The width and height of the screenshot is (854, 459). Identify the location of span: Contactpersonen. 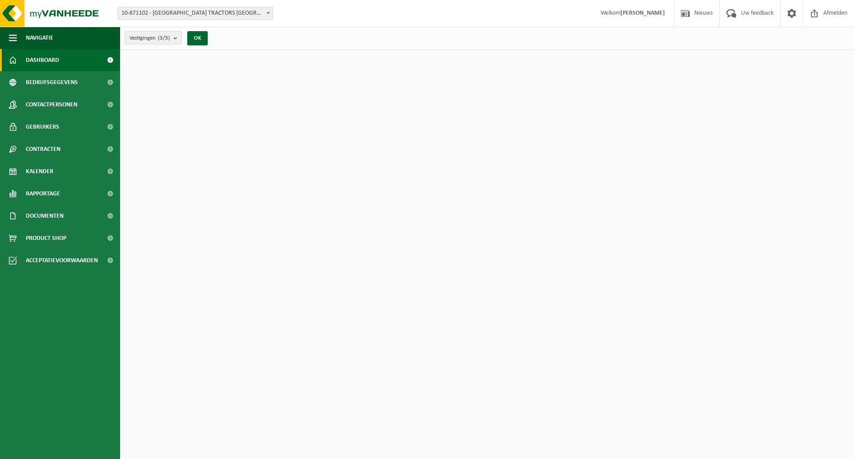
(52, 105).